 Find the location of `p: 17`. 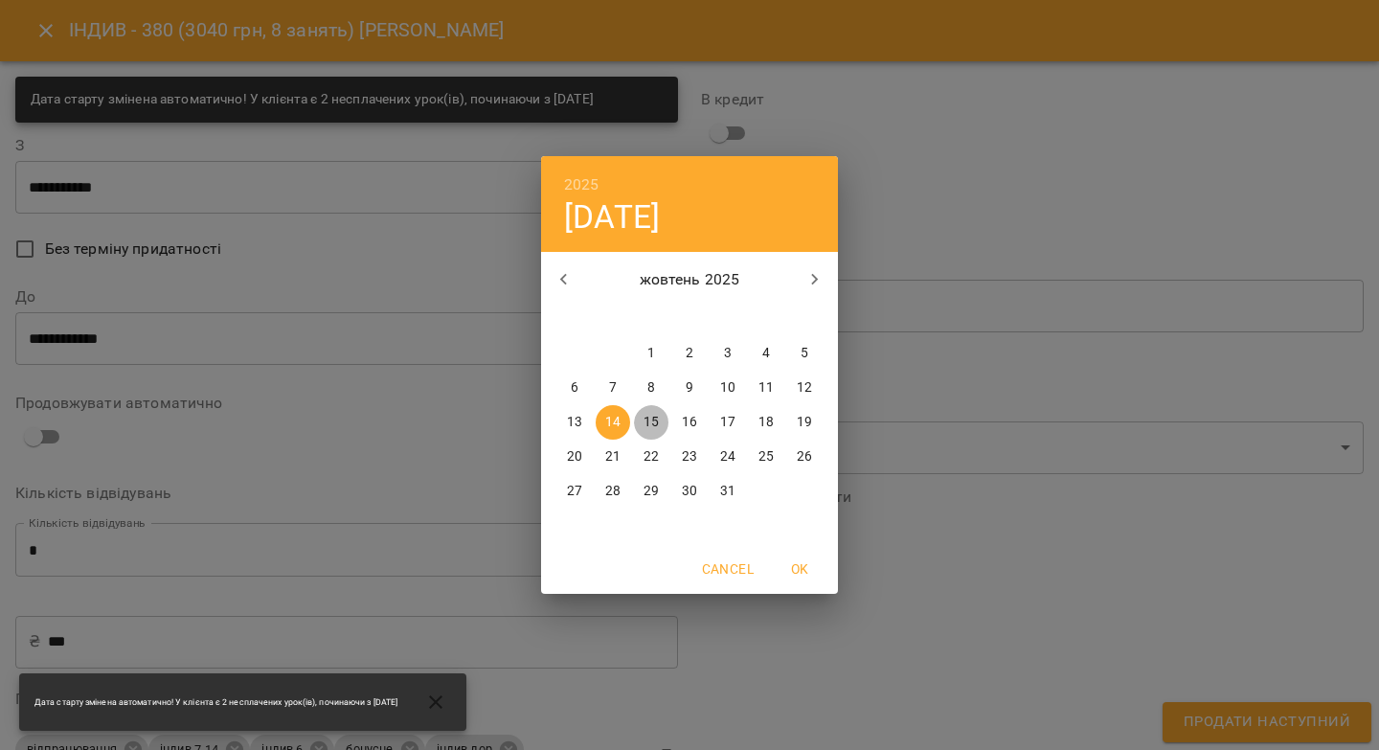

p: 17 is located at coordinates (728, 422).